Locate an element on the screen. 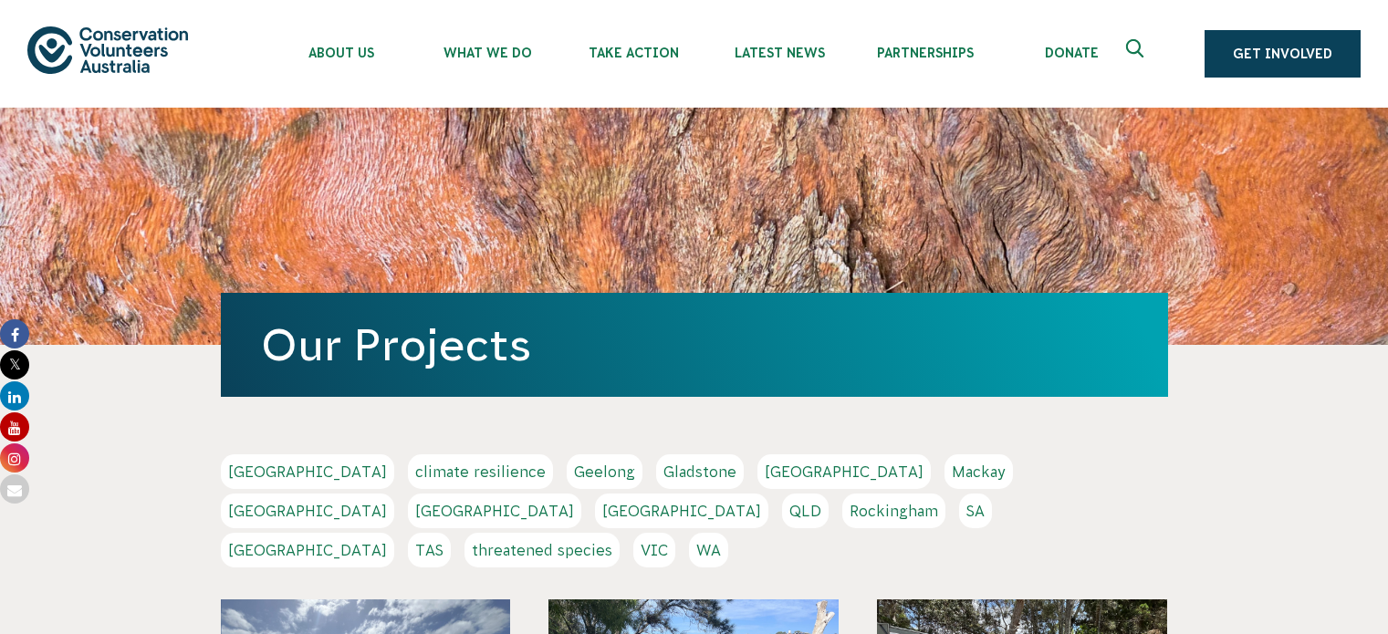 This screenshot has height=634, width=1388. span: About Us is located at coordinates (341, 53).